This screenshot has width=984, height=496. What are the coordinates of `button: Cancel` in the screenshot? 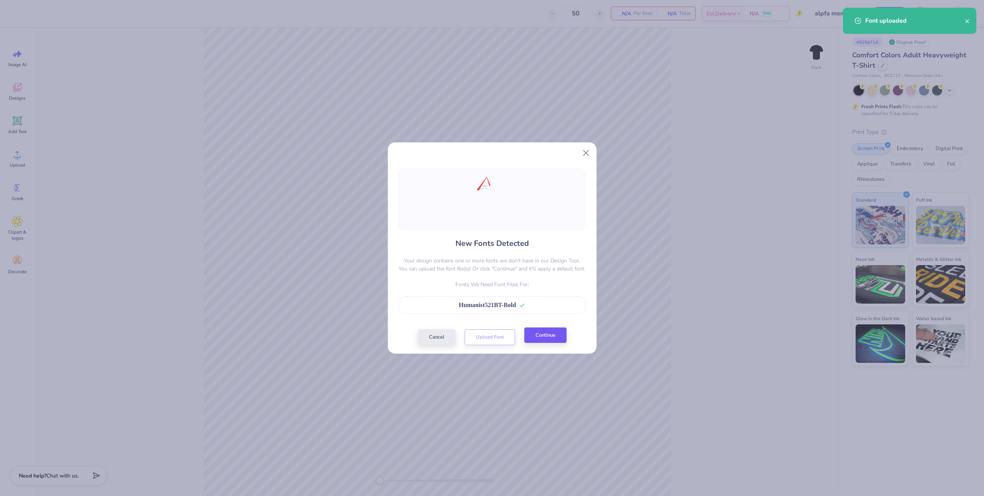 It's located at (437, 337).